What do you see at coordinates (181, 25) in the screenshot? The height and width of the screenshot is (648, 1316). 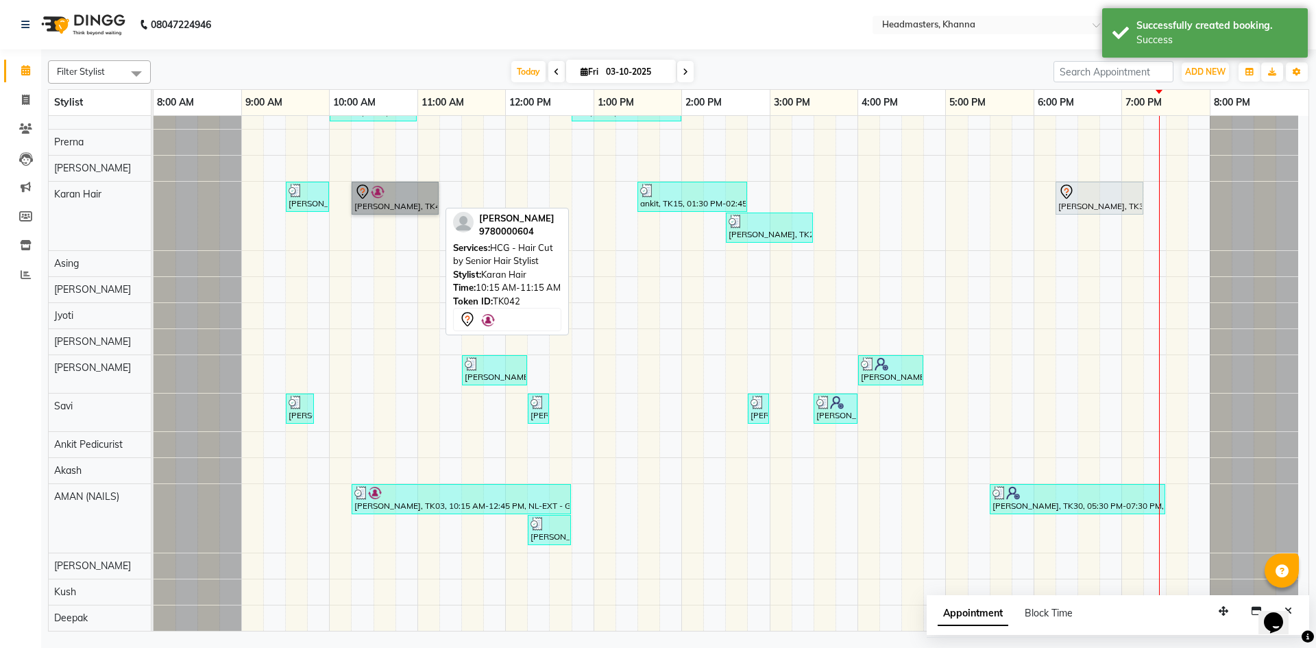 I see `b: 08047224946` at bounding box center [181, 25].